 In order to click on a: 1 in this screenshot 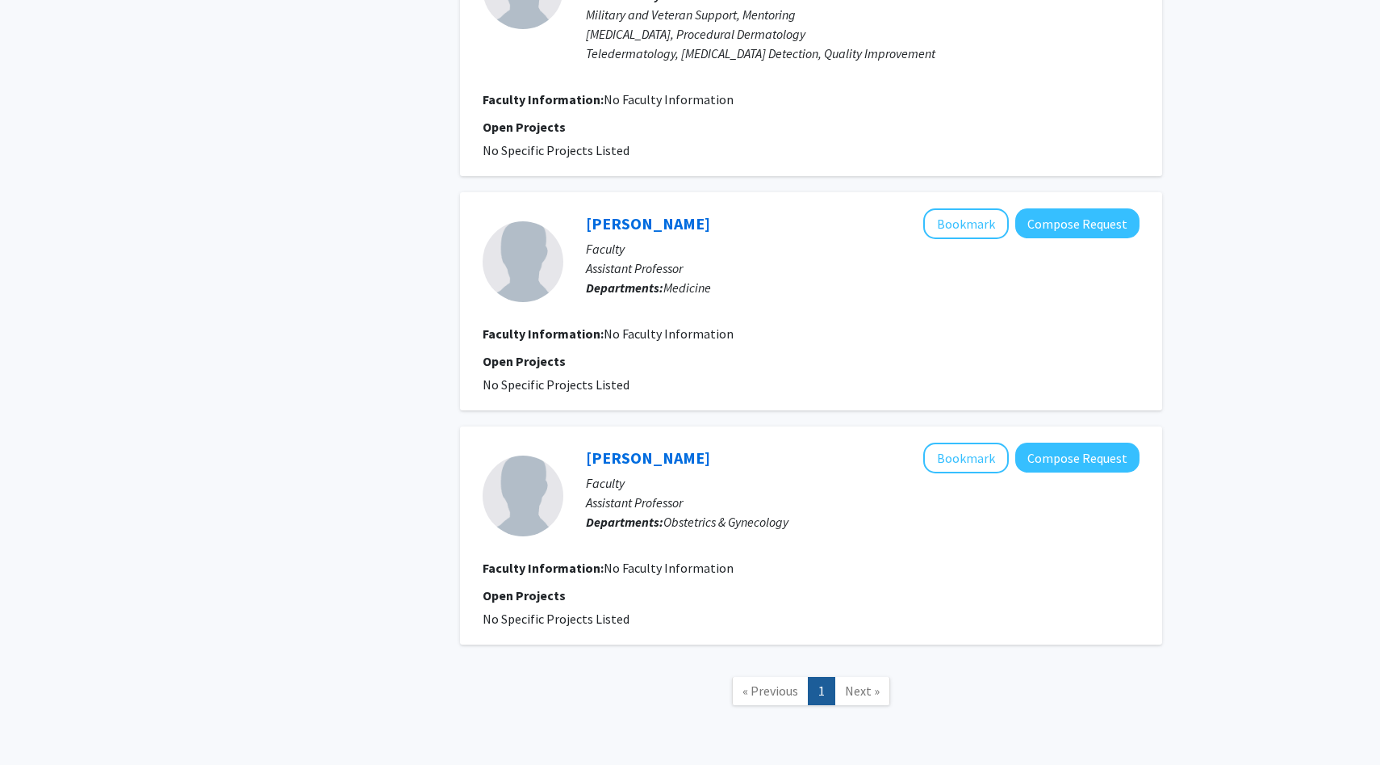, I will do `click(822, 690)`.